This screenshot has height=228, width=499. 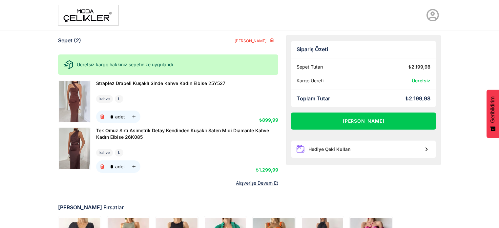 I want to click on span: Straplez Drapeli Kuşaklı Sinde Kahve Kadın Elbise 25Y527, so click(x=161, y=83).